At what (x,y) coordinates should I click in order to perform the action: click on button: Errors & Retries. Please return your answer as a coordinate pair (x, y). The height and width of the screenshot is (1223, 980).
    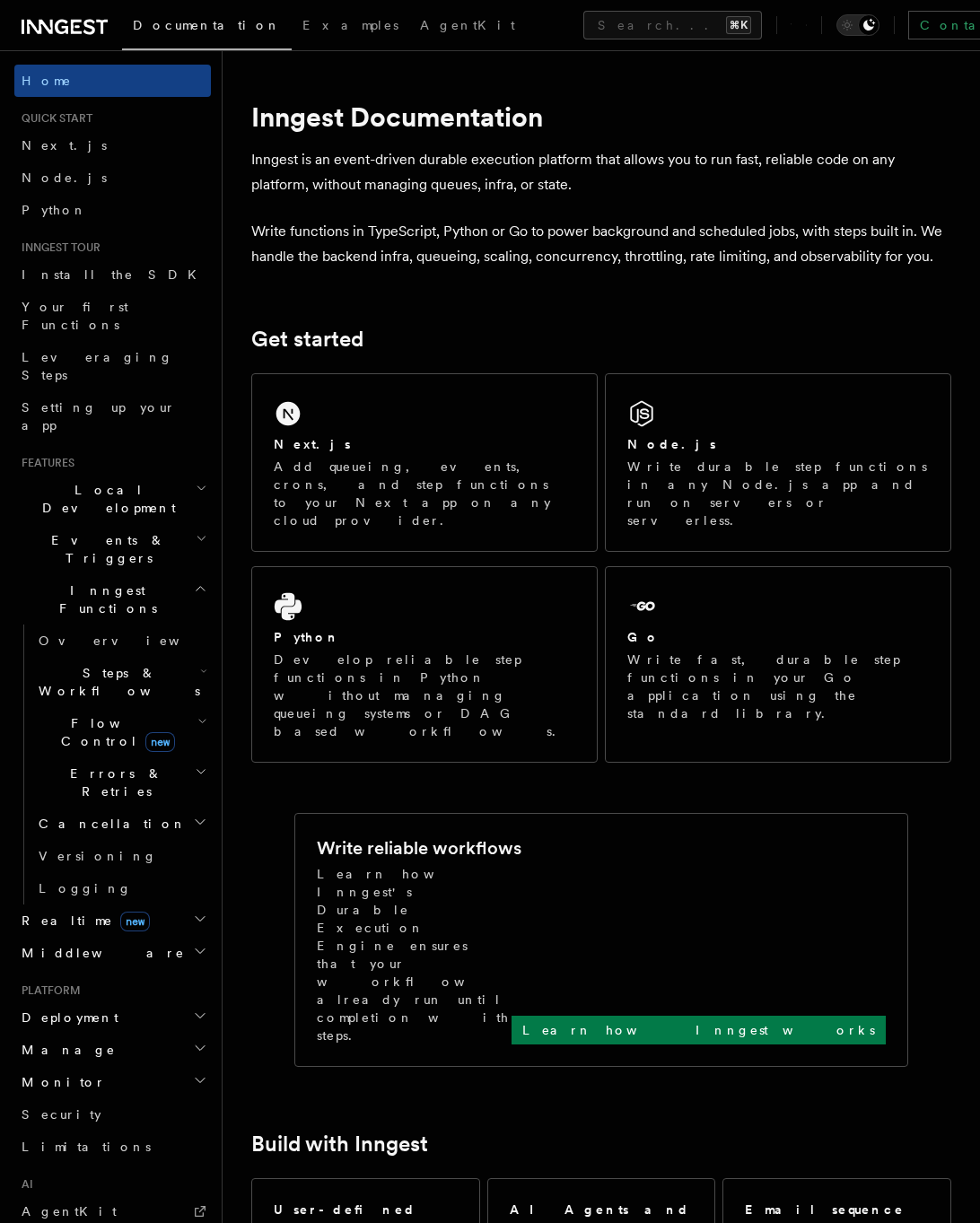
    Looking at the image, I should click on (121, 783).